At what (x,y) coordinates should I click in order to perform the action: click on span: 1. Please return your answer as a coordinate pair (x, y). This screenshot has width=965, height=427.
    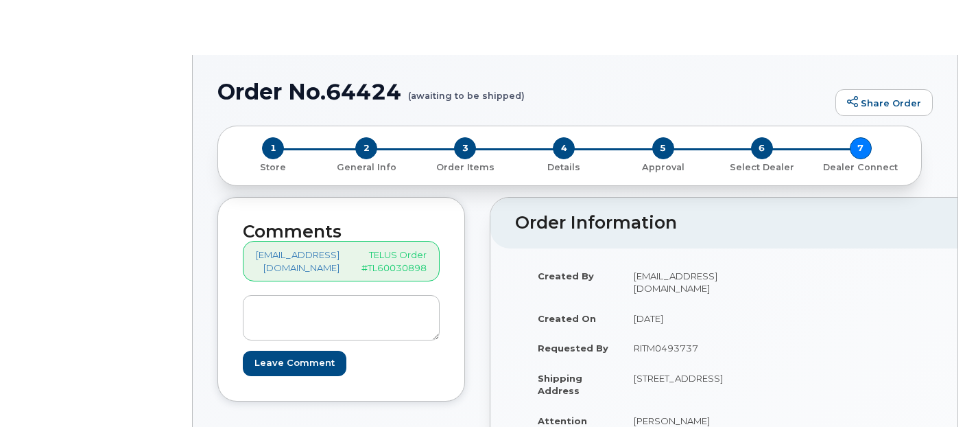
    Looking at the image, I should click on (273, 148).